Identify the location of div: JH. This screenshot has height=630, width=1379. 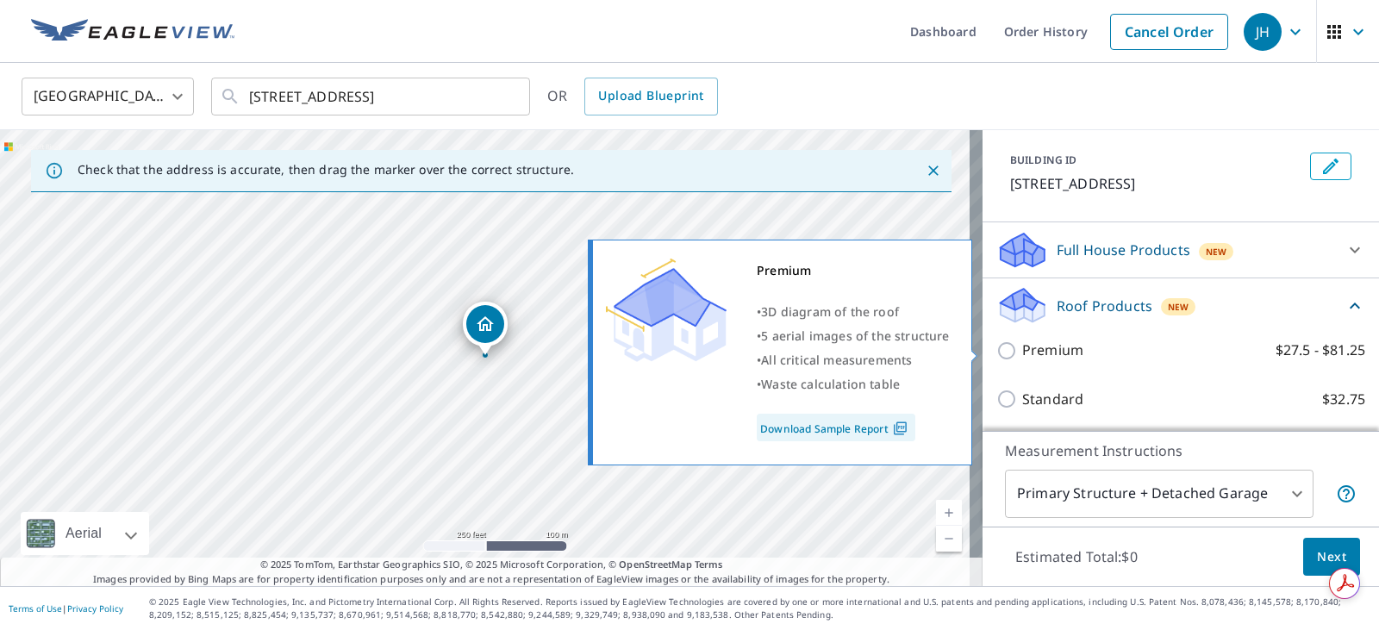
(1262, 32).